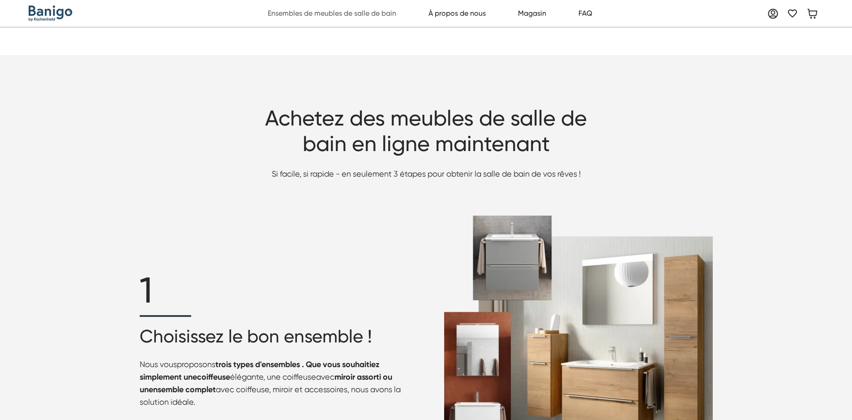 This screenshot has height=420, width=852. I want to click on a: maison, so click(51, 13).